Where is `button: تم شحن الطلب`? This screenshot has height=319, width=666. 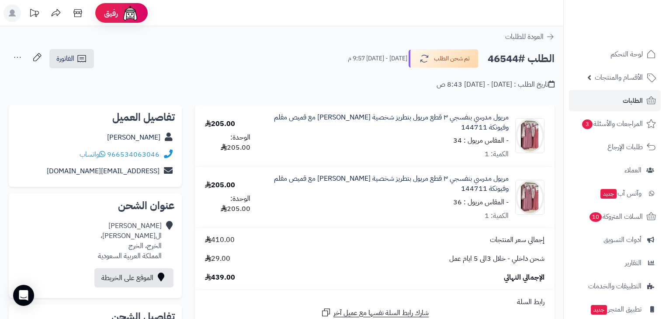 button: تم شحن الطلب is located at coordinates (444, 59).